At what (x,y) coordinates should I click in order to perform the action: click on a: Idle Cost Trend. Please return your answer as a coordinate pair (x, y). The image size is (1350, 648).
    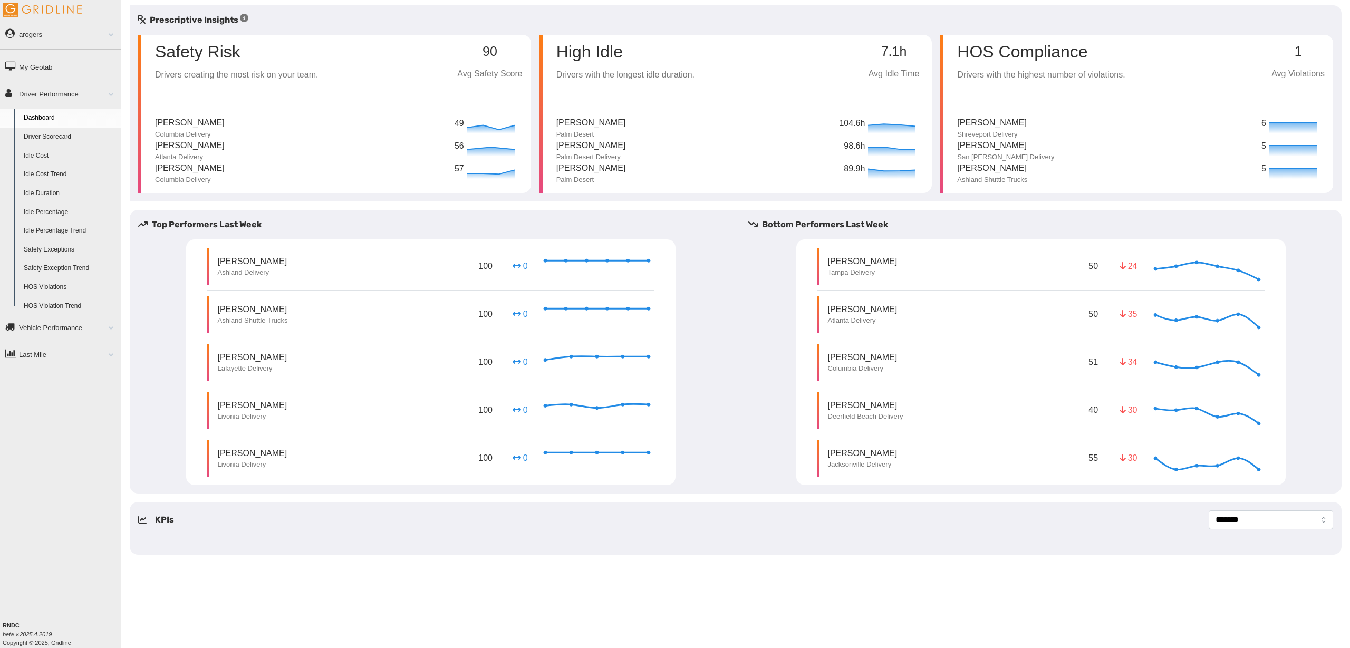
    Looking at the image, I should click on (70, 174).